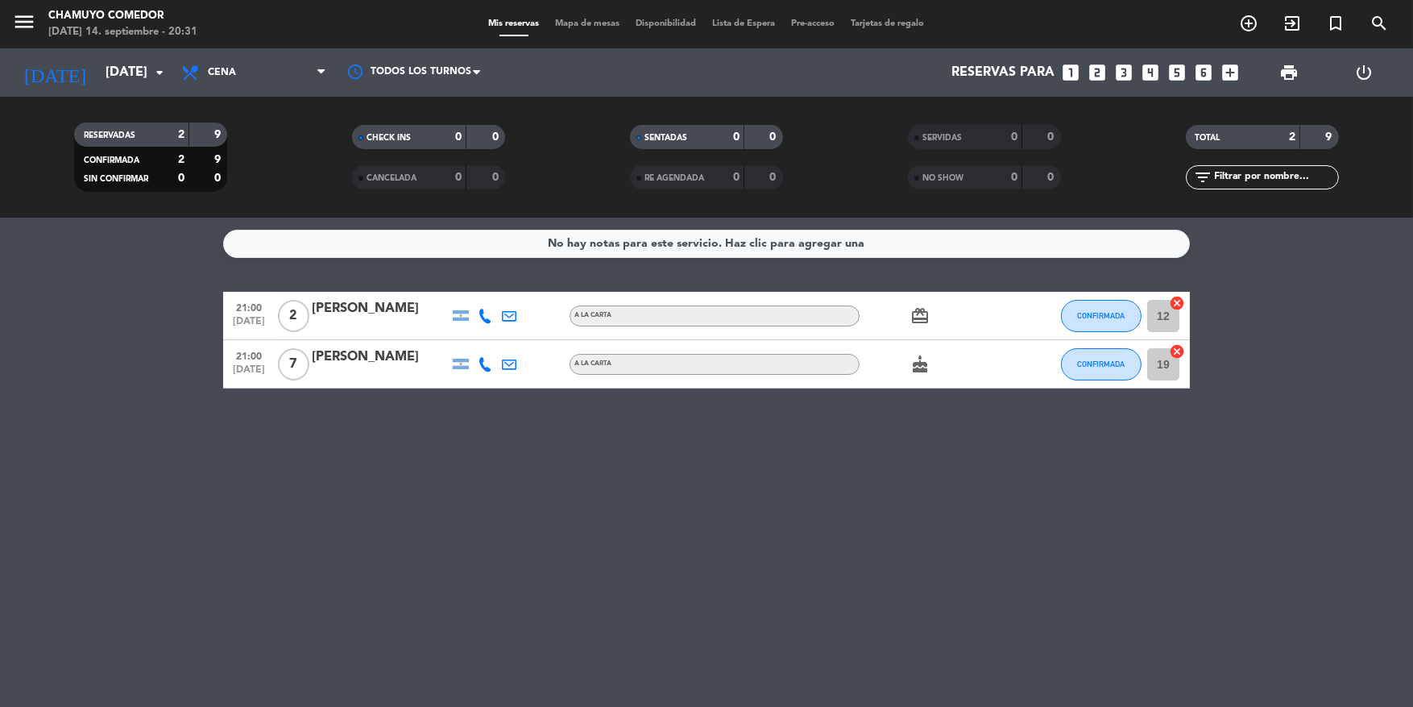  What do you see at coordinates (1177, 73) in the screenshot?
I see `i: looks_5` at bounding box center [1177, 73].